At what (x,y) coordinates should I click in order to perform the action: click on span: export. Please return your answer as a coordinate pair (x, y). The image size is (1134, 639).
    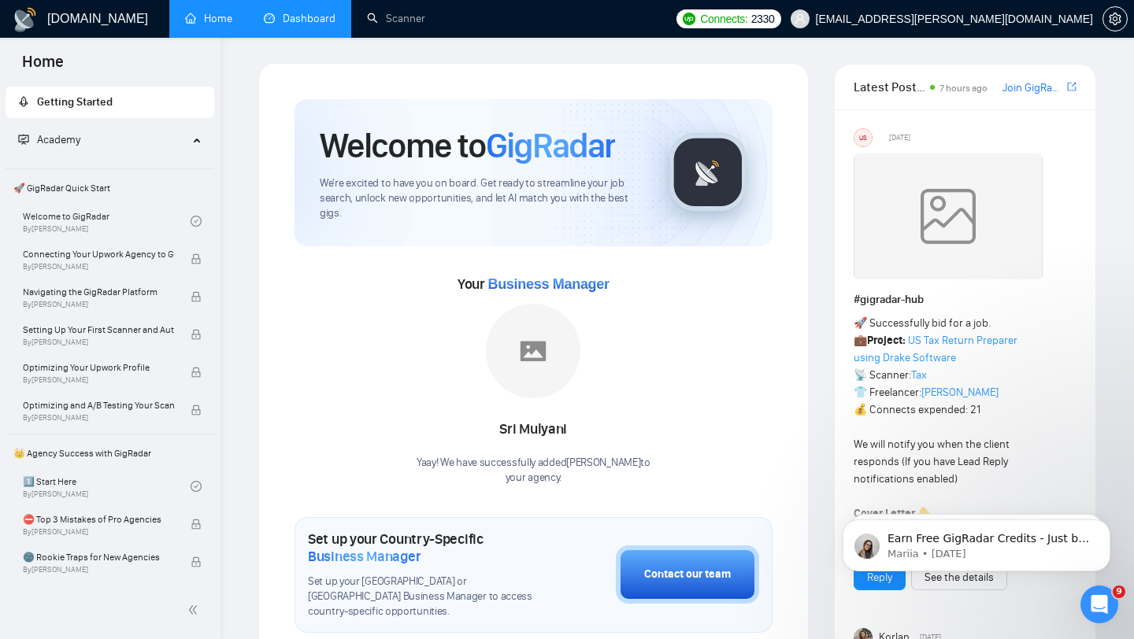
    Looking at the image, I should click on (1072, 87).